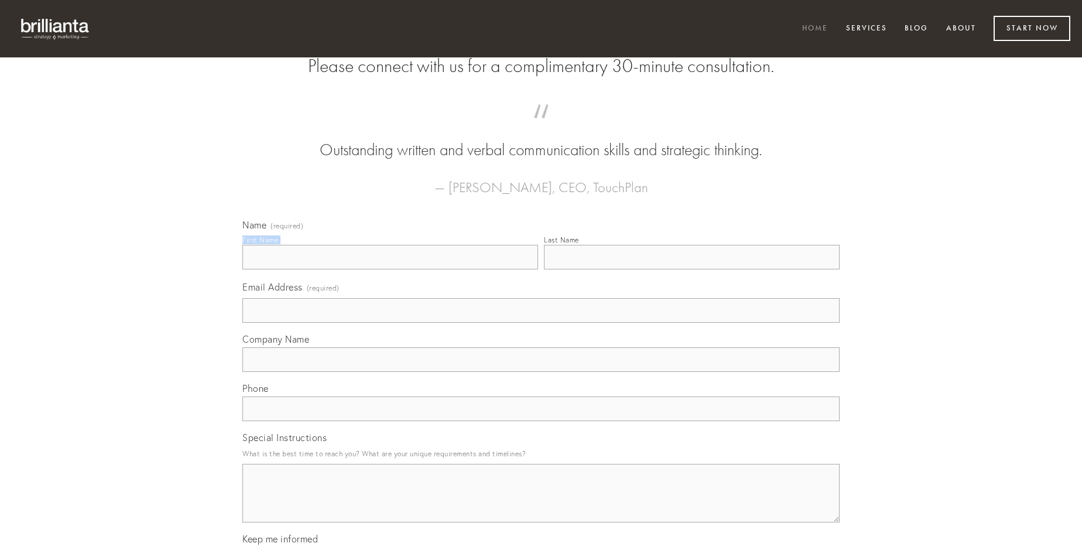  Describe the element at coordinates (1031, 28) in the screenshot. I see `a: Start Now` at that location.